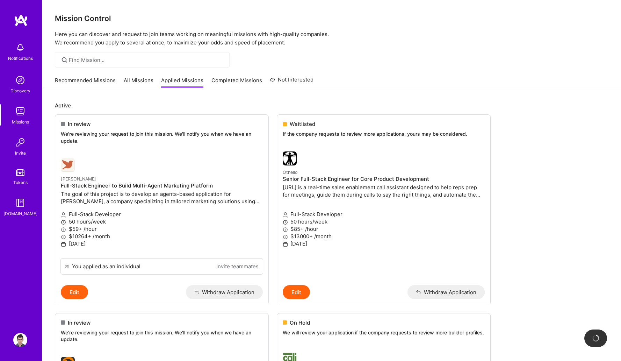  What do you see at coordinates (20, 48) in the screenshot?
I see `img: bell` at bounding box center [20, 48].